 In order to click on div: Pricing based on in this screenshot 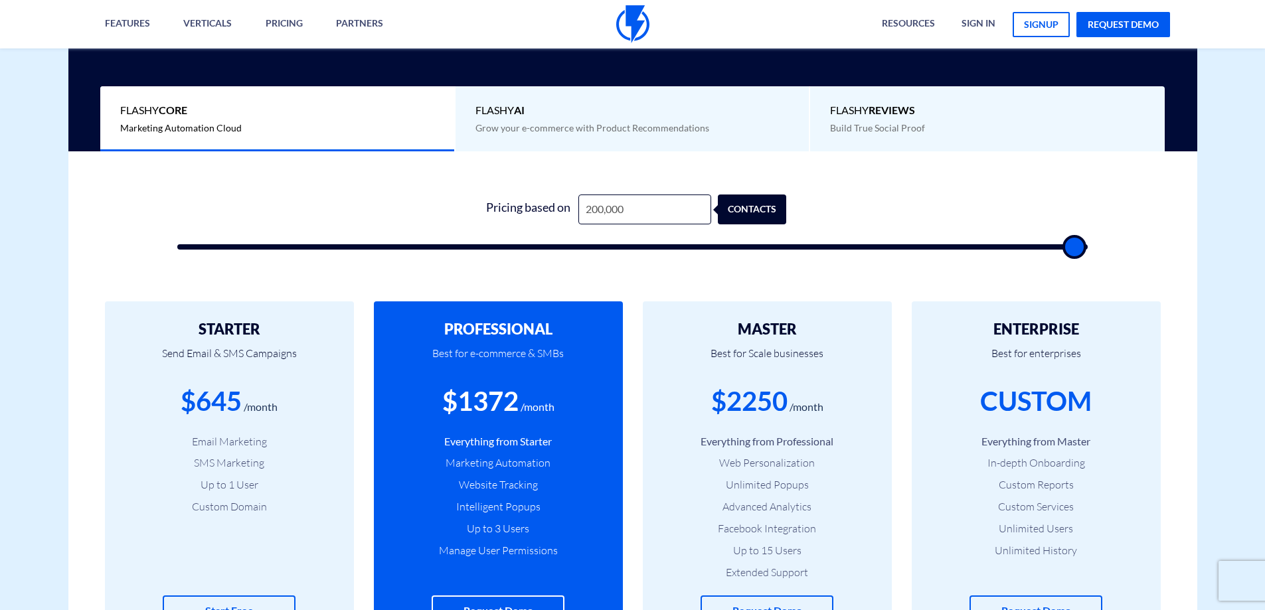, I will do `click(529, 209)`.